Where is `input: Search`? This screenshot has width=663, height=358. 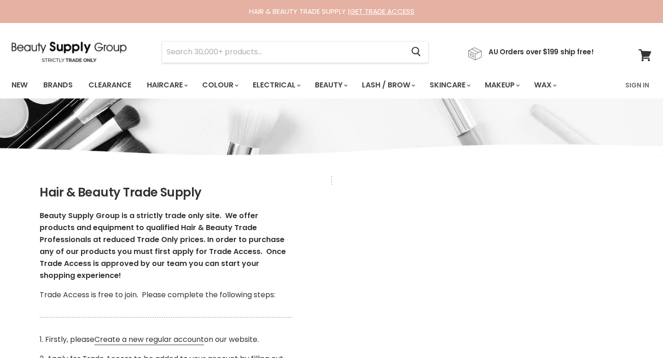
input: Search is located at coordinates (283, 52).